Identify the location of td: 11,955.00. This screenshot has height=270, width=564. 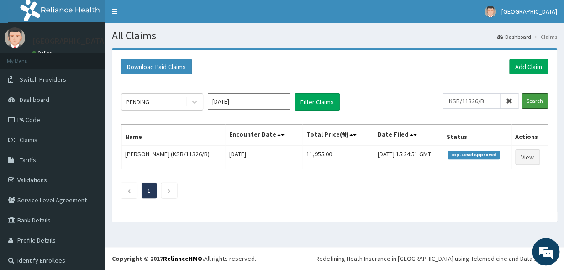
(338, 157).